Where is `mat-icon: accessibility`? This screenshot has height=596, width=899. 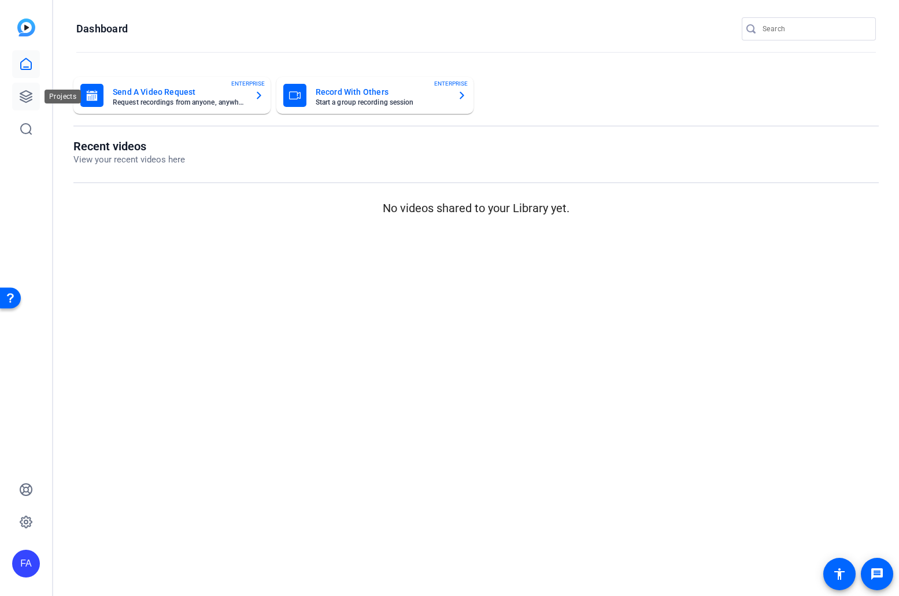 mat-icon: accessibility is located at coordinates (839, 574).